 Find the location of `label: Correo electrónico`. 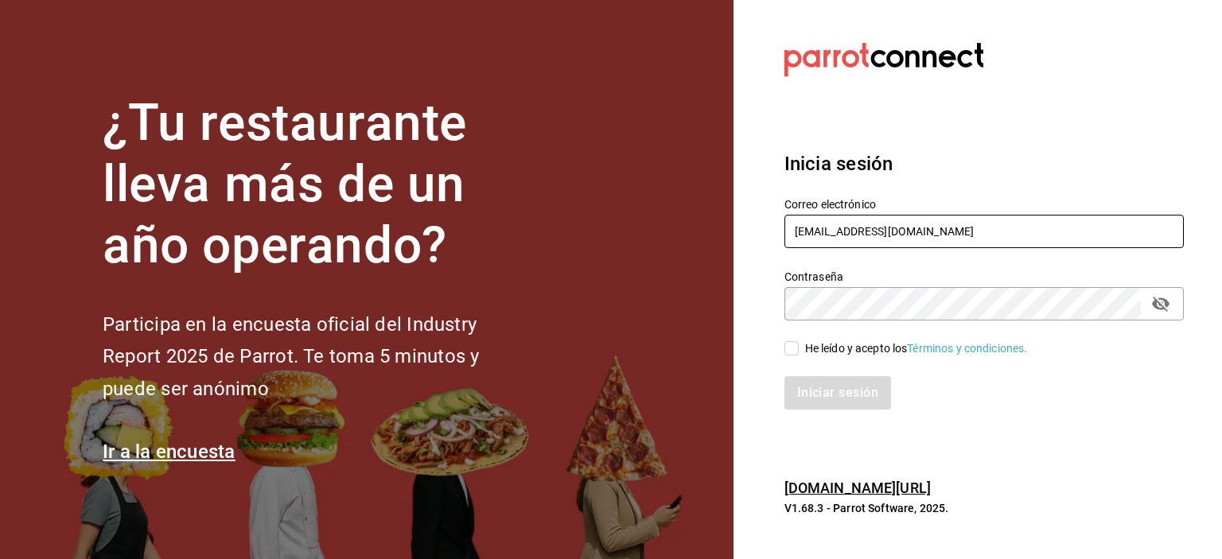

label: Correo electrónico is located at coordinates (984, 204).